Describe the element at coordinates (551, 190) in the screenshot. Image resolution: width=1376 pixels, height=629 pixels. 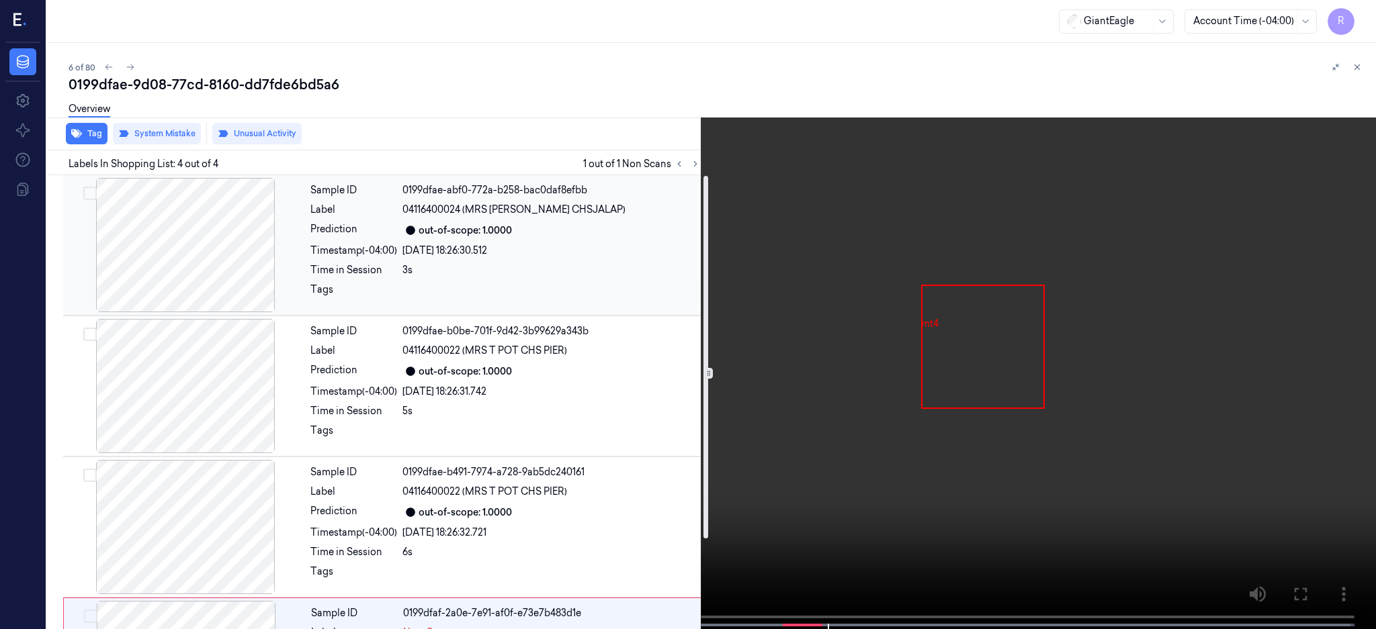
I see `div: 0199dfae-abf0-772a-b258-bac0daf8efbb` at that location.